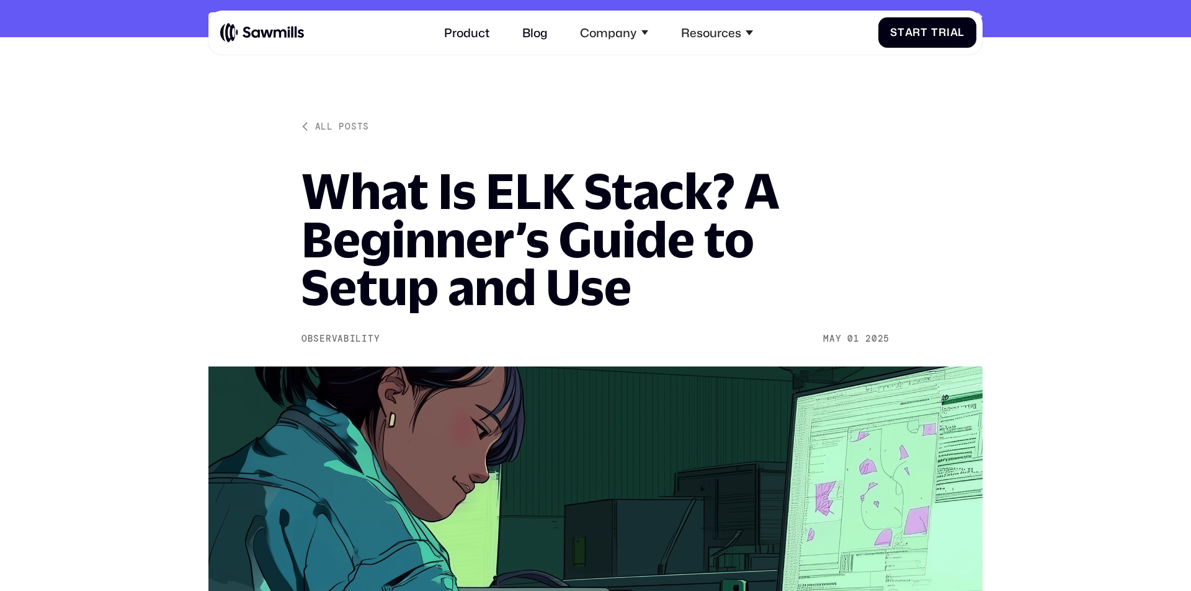  I want to click on a: Blog, so click(535, 32).